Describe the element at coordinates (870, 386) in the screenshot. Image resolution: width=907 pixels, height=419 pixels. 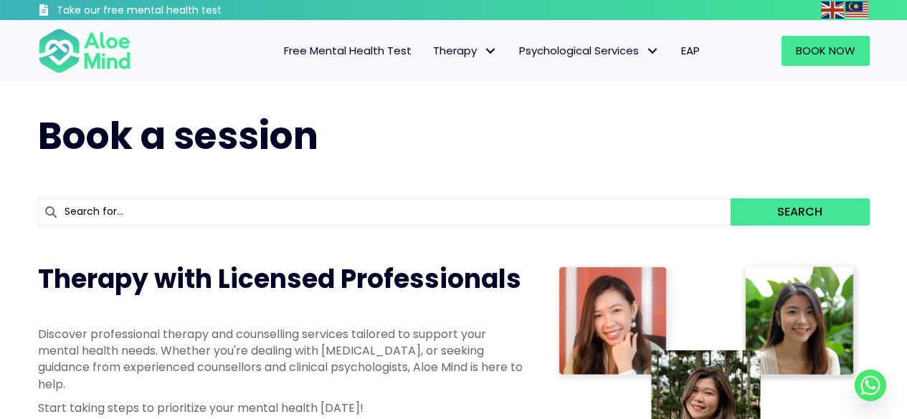
I see `a: Whatsapp` at that location.